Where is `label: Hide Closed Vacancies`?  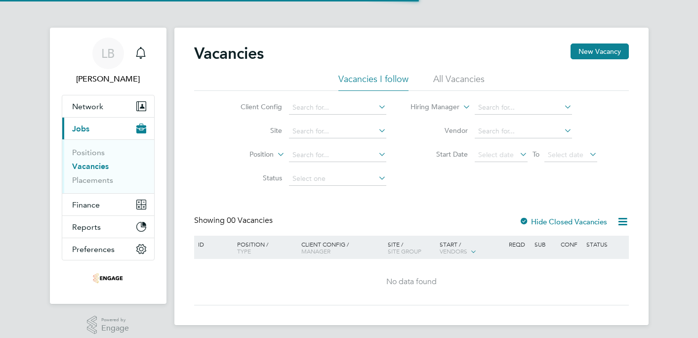 label: Hide Closed Vacancies is located at coordinates (563, 221).